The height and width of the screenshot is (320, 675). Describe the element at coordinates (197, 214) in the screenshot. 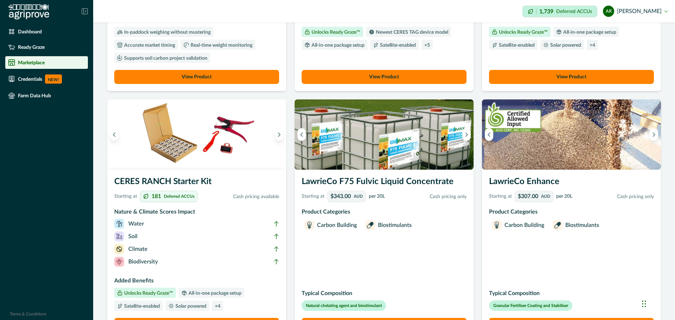

I see `h3: Nature & Climate Scores Impact` at that location.